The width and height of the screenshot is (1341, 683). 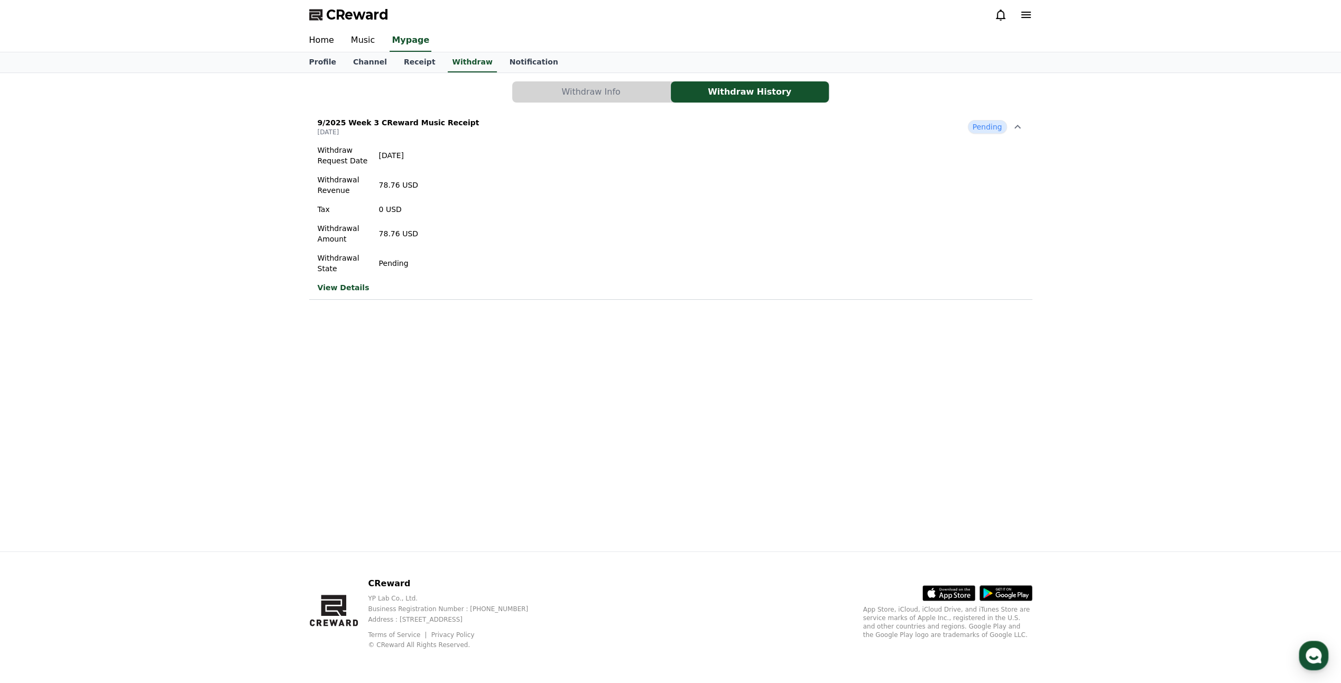 I want to click on a: Withdraw Info, so click(x=591, y=92).